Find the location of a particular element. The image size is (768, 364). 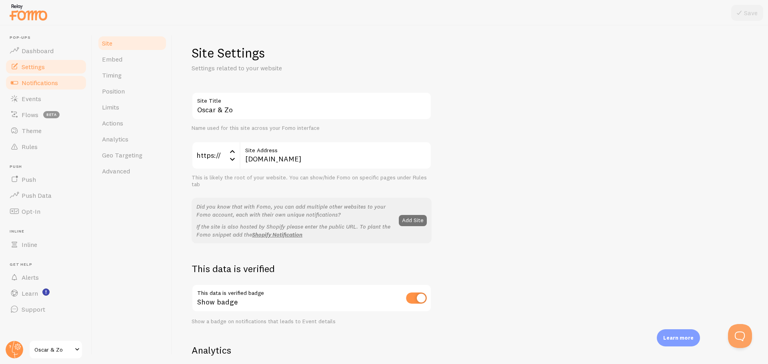

div: Show a badge on notifications that leads to Event details is located at coordinates (312, 322).